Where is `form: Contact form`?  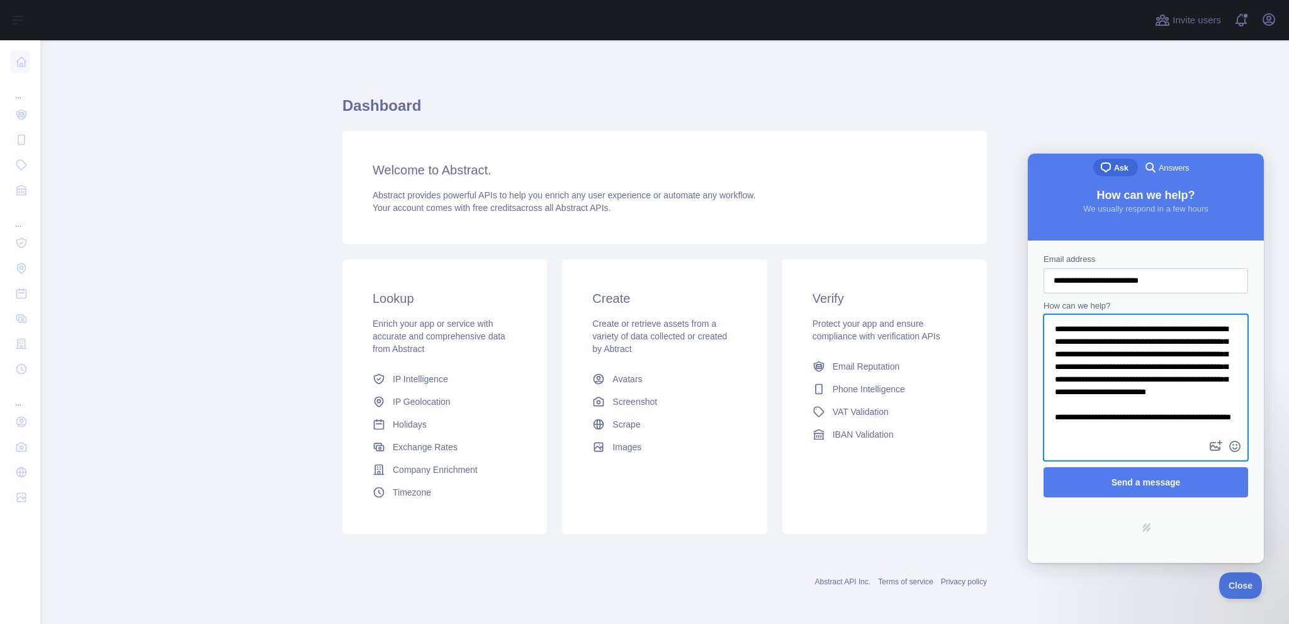
form: Contact form is located at coordinates (118, 221).